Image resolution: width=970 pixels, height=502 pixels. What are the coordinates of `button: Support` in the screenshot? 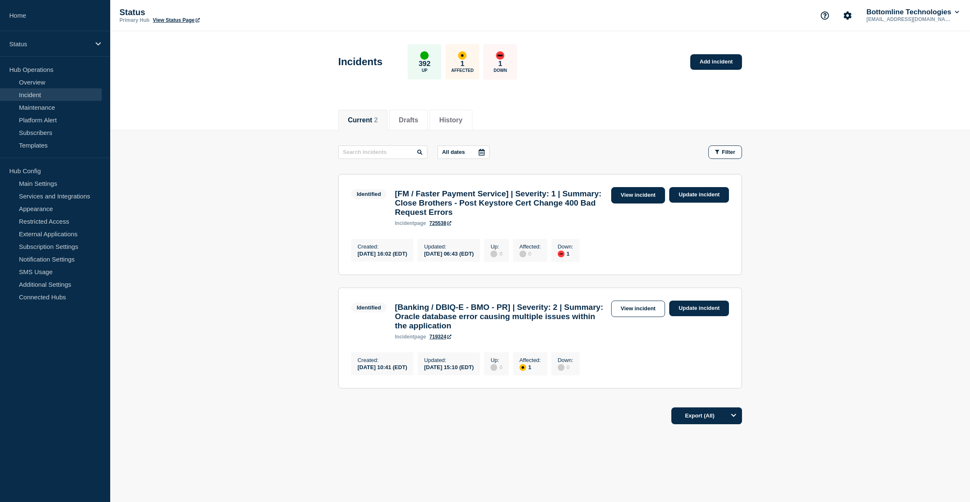 It's located at (825, 16).